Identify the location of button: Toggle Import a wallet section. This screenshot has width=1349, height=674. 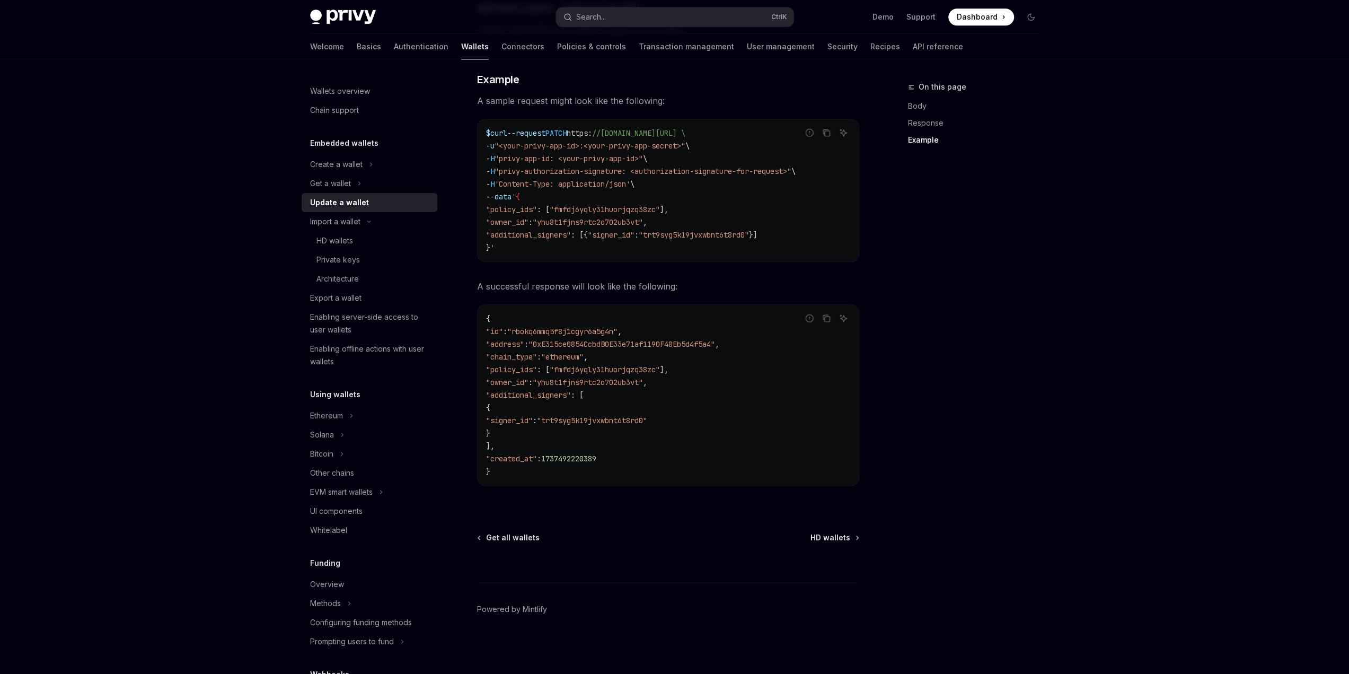
(369, 222).